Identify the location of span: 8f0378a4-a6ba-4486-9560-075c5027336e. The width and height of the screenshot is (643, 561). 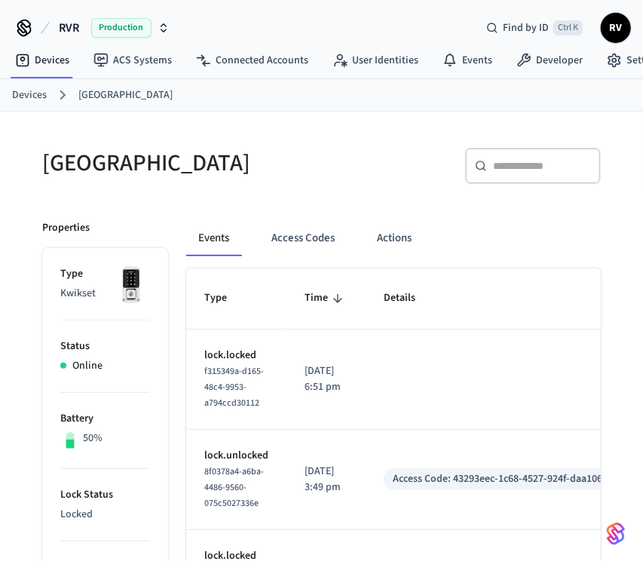
(234, 487).